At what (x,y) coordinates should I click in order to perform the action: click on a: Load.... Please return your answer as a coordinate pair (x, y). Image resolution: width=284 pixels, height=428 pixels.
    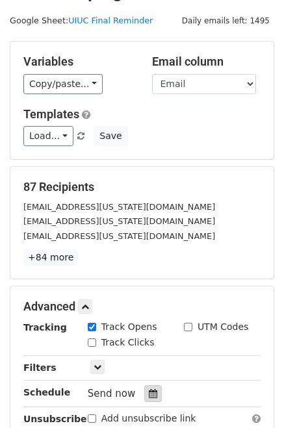
    Looking at the image, I should click on (48, 136).